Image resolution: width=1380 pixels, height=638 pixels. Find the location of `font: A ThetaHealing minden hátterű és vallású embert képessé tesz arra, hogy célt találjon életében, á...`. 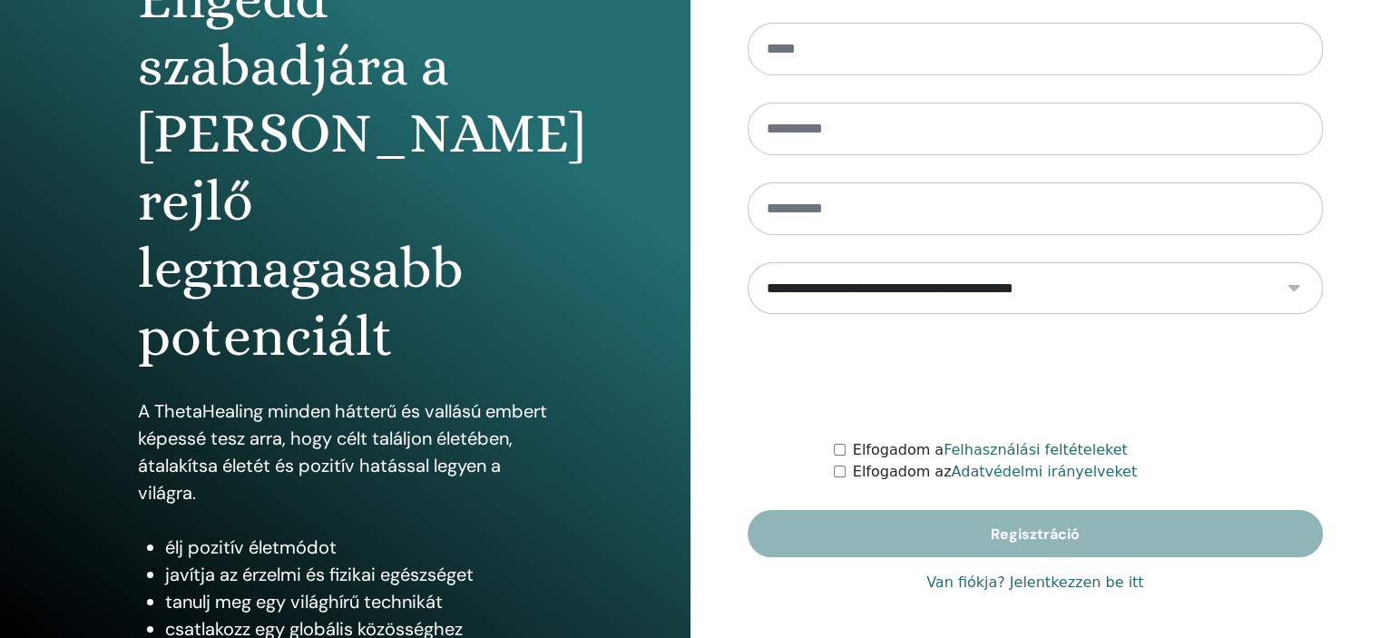

font: A ThetaHealing minden hátterű és vallású embert képessé tesz arra, hogy célt találjon életében, á... is located at coordinates (342, 452).